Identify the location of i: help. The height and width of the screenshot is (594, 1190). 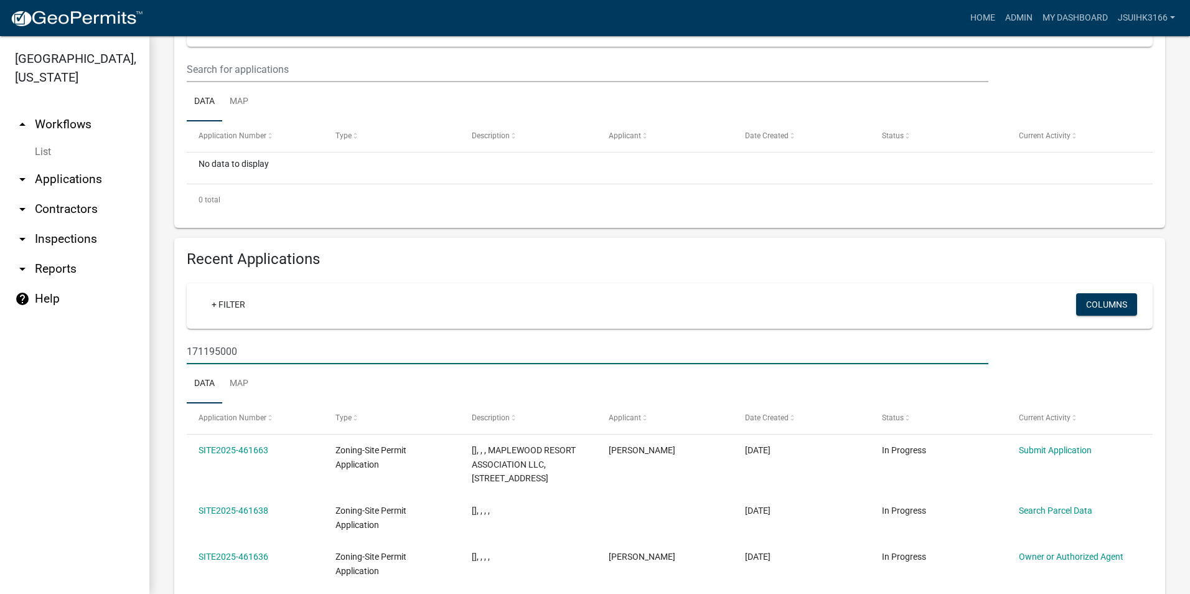
(22, 299).